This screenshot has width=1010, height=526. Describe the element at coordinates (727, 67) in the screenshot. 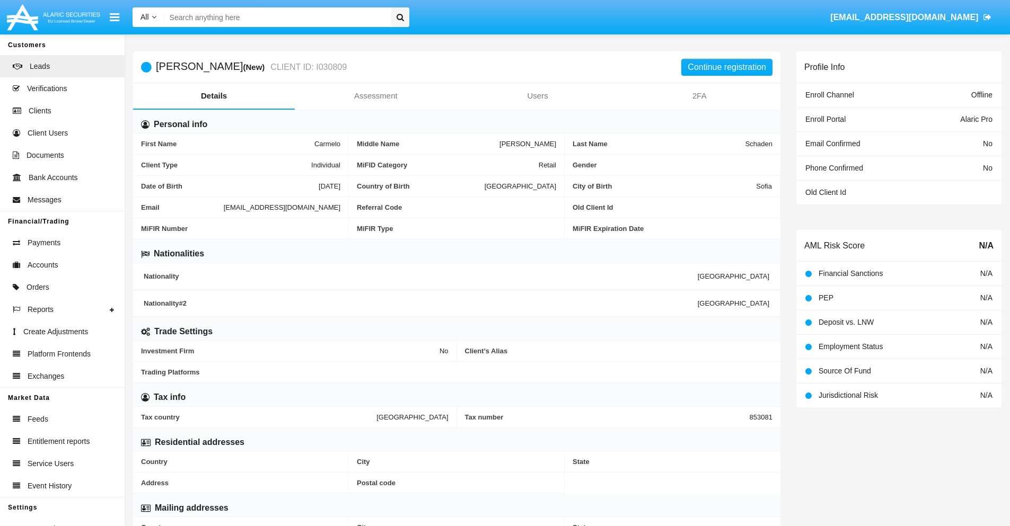

I see `button: Continue registration` at that location.